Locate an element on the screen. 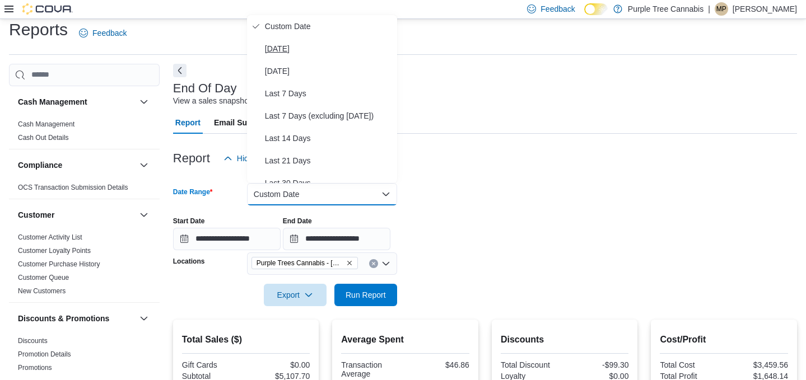  span: Export is located at coordinates (295, 295).